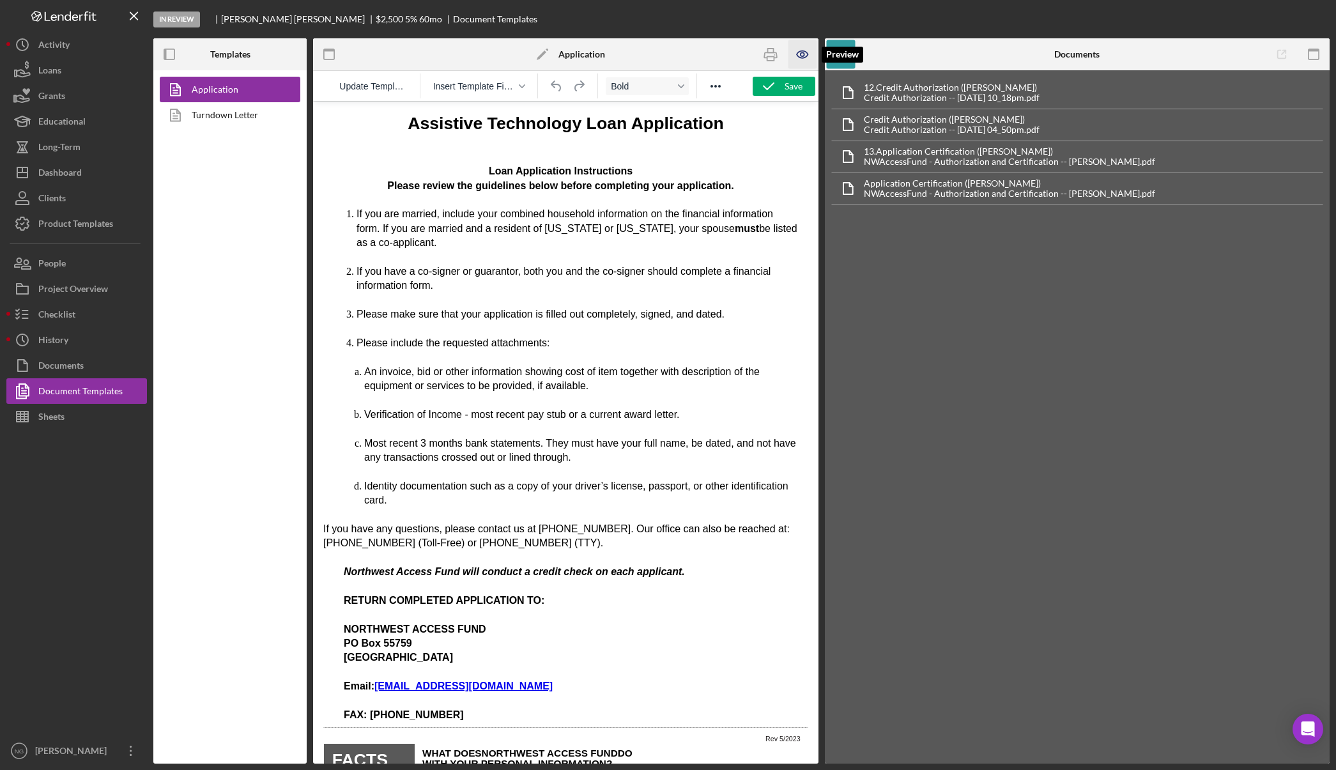  I want to click on button: Document Templates, so click(77, 391).